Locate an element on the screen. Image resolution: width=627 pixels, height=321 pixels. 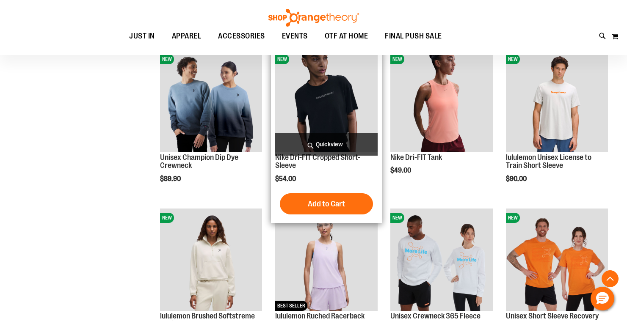
span: BEST SELLER is located at coordinates (291, 306).